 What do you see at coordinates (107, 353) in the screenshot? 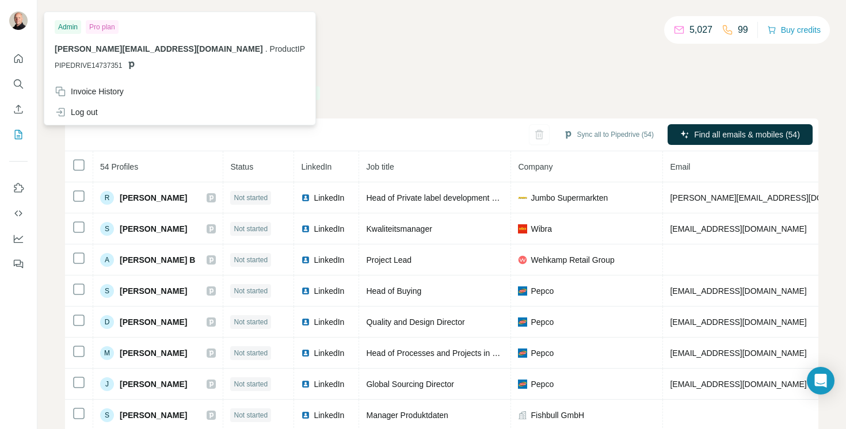
I see `div: M` at bounding box center [107, 353].